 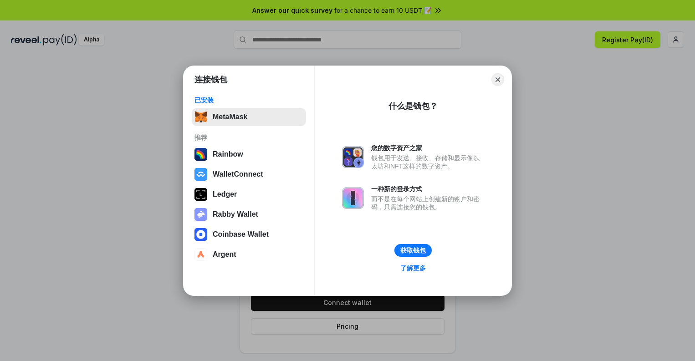 What do you see at coordinates (413, 268) in the screenshot?
I see `a: 了解更多` at bounding box center [413, 268].